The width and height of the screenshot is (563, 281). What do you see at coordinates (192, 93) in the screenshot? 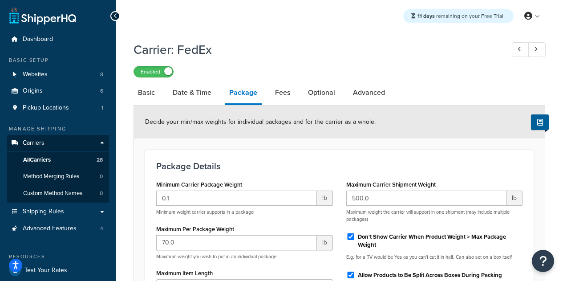
I see `a: Date & Time` at bounding box center [192, 93].